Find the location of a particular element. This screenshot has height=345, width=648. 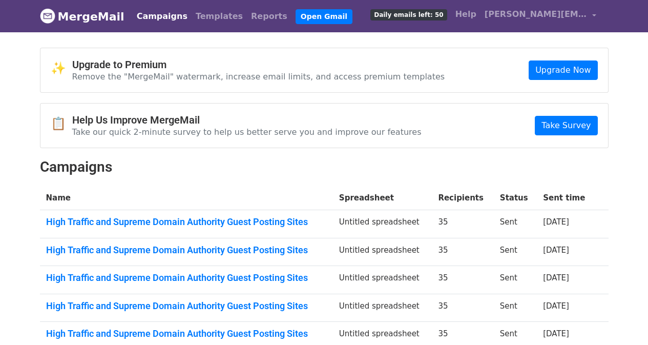

p: Take our quick 2-minute survey to help us better serve you and improve our features is located at coordinates (247, 132).